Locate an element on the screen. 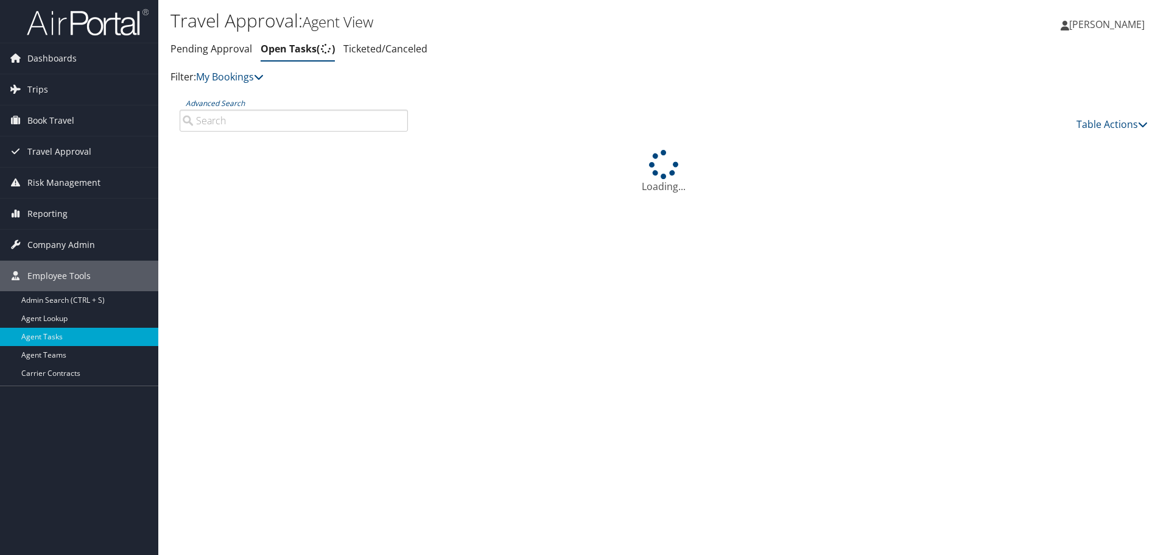 This screenshot has width=1169, height=555. p: Filter: is located at coordinates (499, 77).